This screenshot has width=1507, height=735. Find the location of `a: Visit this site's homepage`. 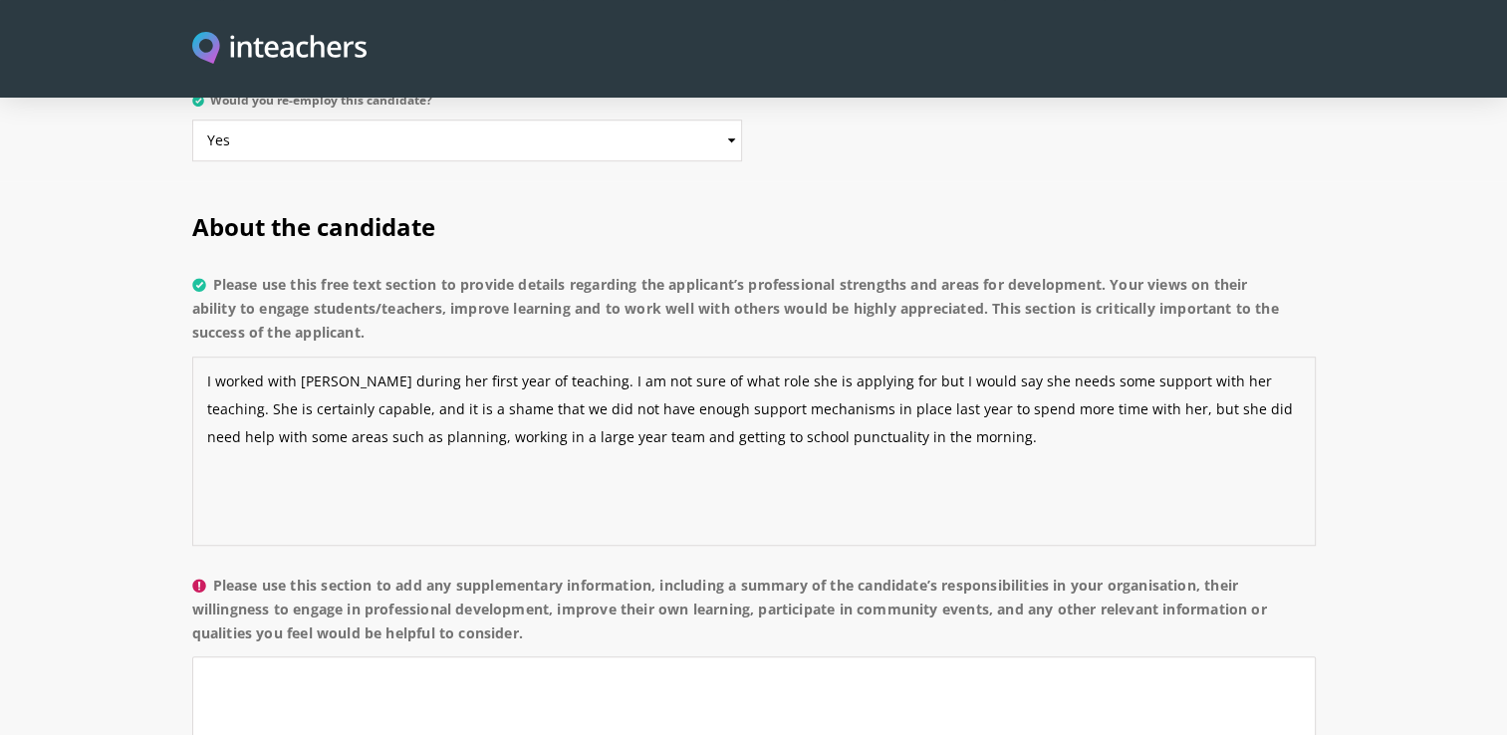

a: Visit this site's homepage is located at coordinates (280, 49).